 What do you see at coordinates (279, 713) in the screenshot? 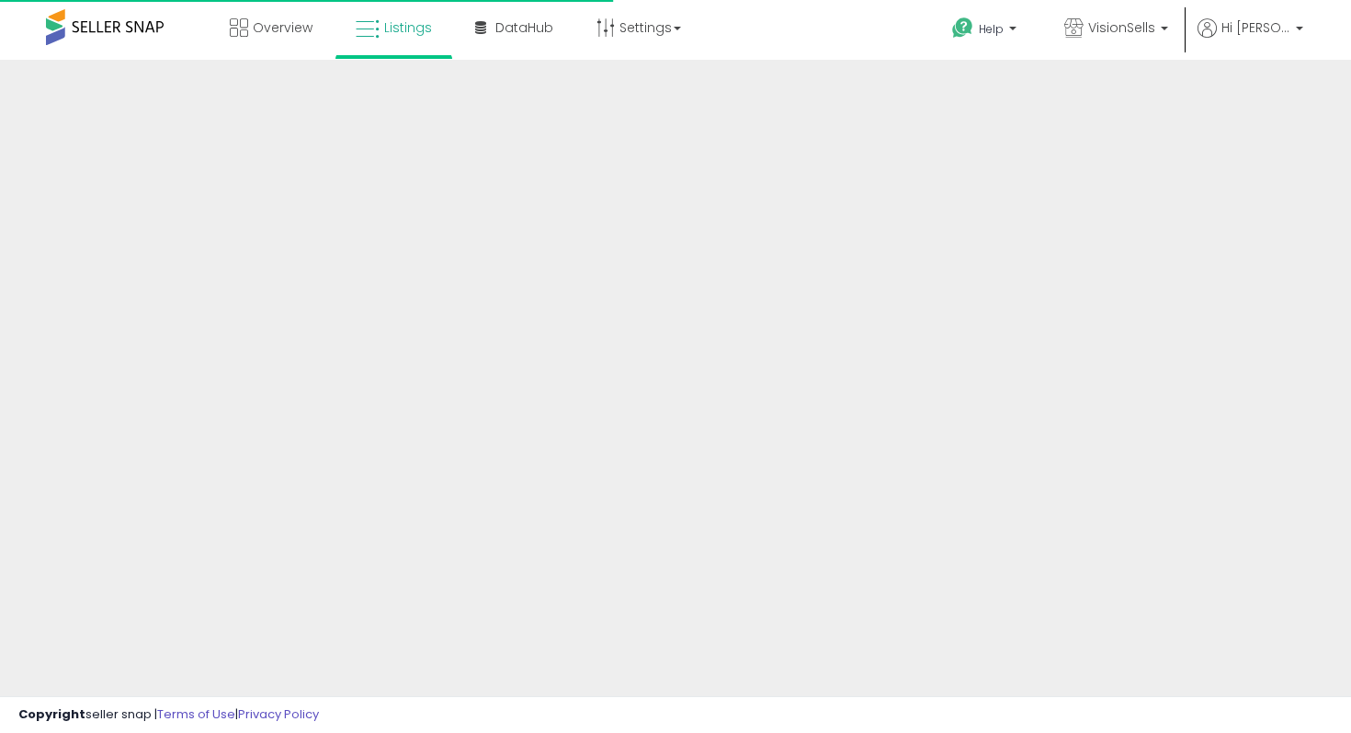
I see `a: Privacy Policy` at bounding box center [279, 713].